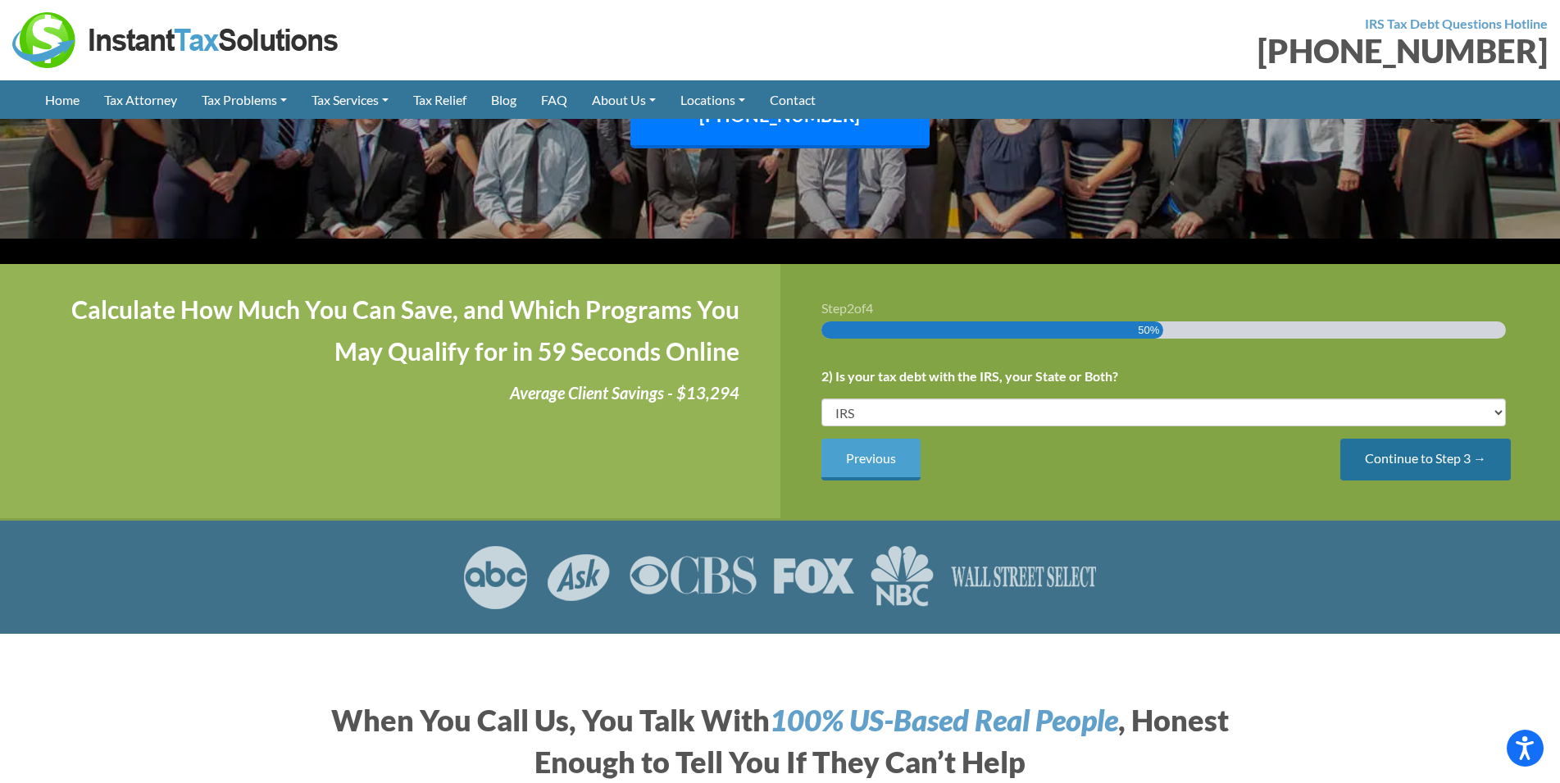  I want to click on img: Instant Tax Solutions Logo, so click(176, 40).